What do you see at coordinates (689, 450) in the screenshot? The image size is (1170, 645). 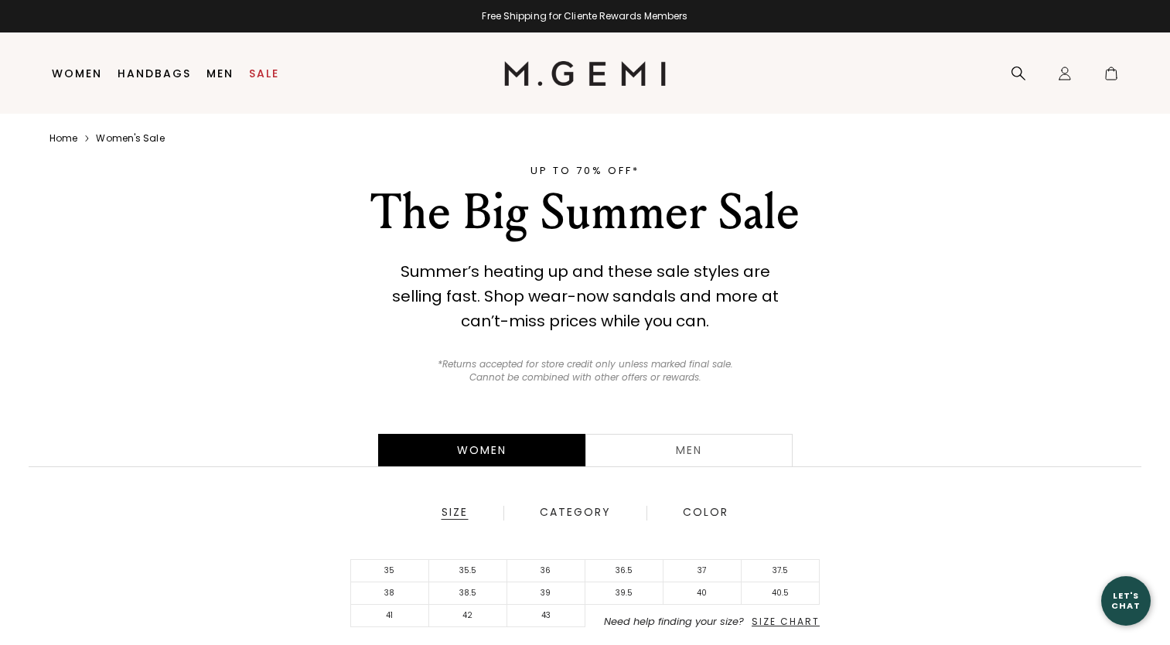 I see `div: Men` at bounding box center [689, 450].